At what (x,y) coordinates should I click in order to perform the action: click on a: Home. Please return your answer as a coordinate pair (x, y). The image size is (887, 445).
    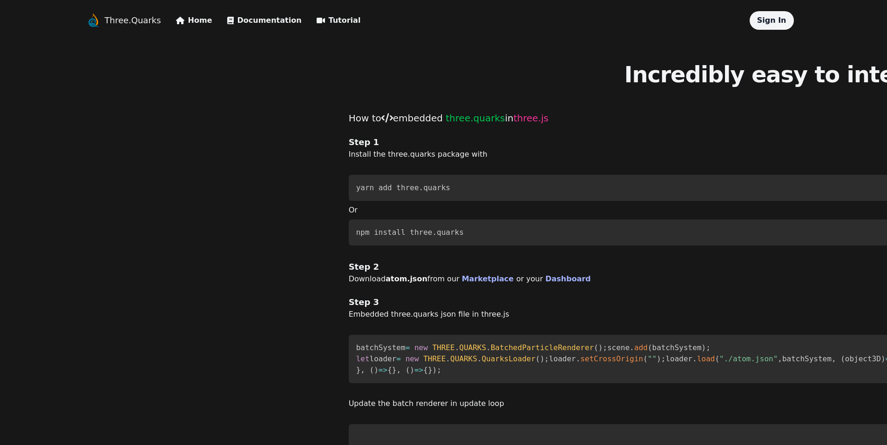
    Looking at the image, I should click on (194, 20).